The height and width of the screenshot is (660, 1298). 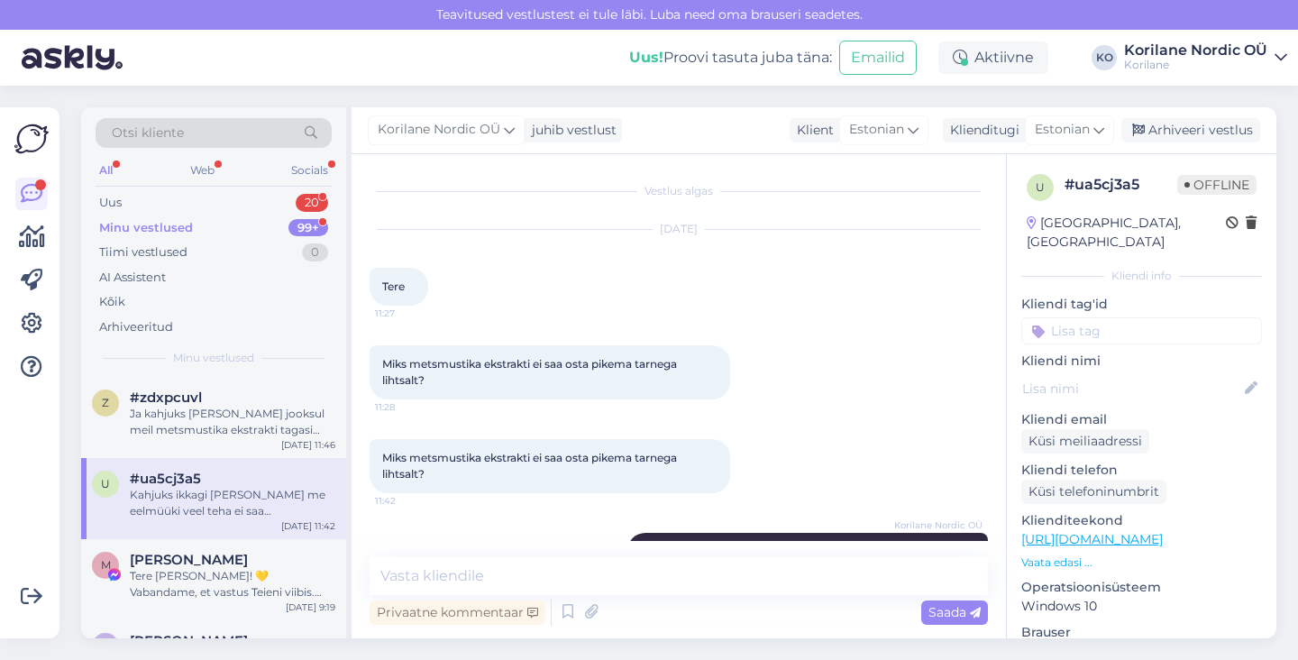 What do you see at coordinates (166, 397) in the screenshot?
I see `span: #zdxpcuvl` at bounding box center [166, 397].